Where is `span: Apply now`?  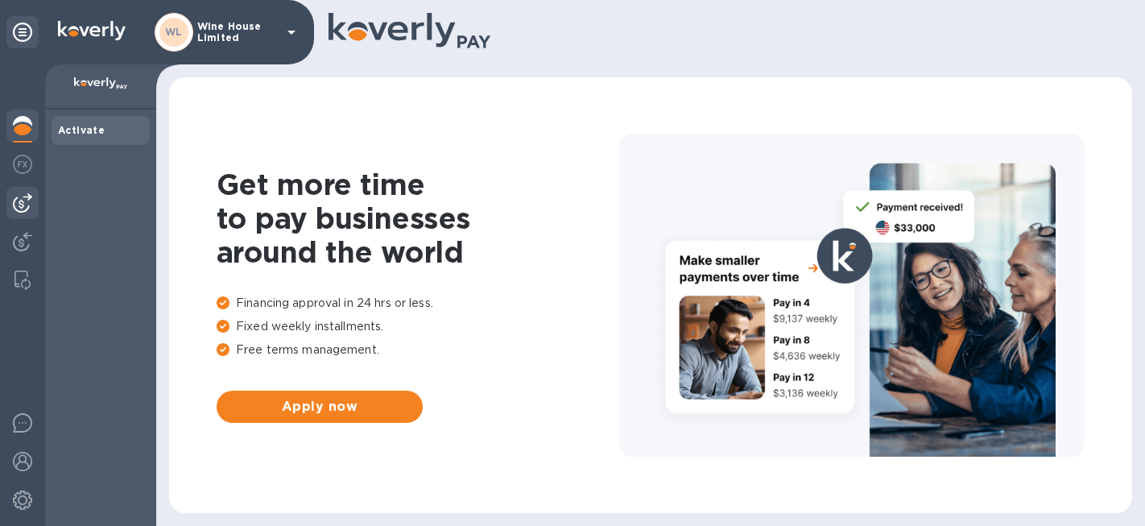
span: Apply now is located at coordinates (320, 407).